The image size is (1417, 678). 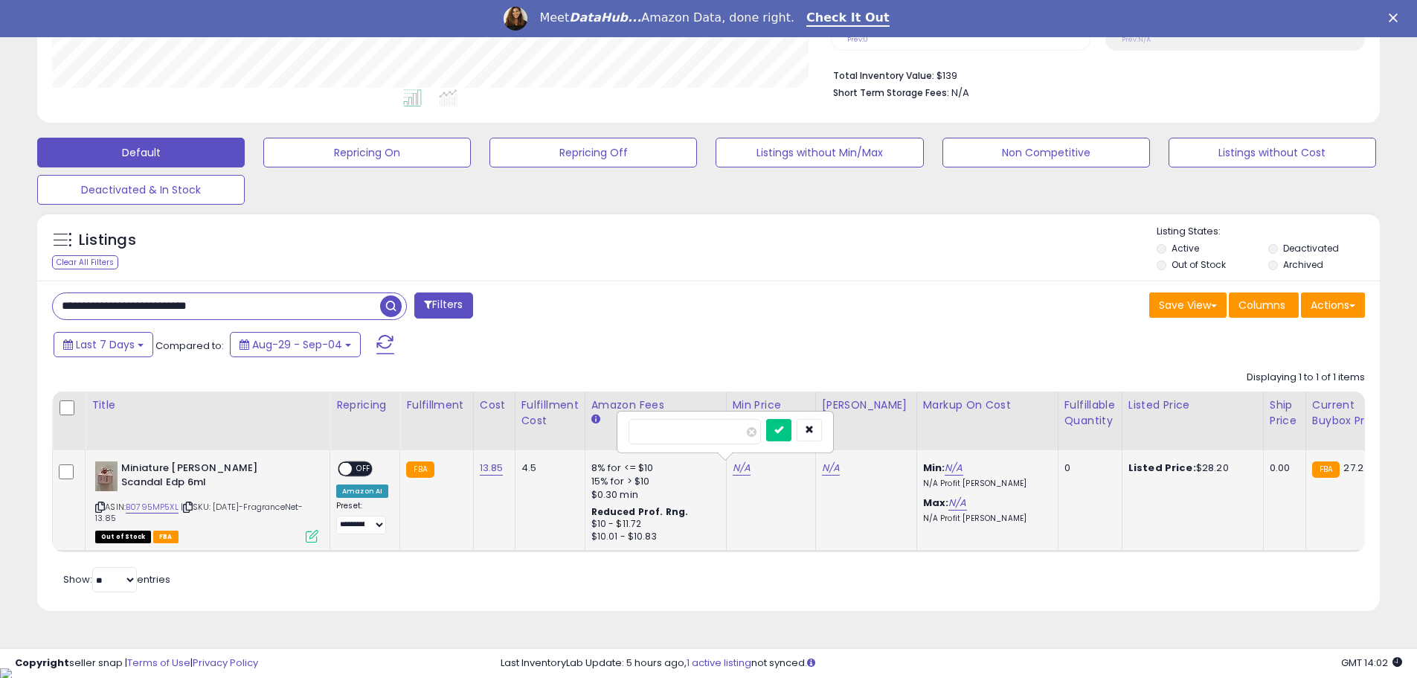 What do you see at coordinates (1193, 405) in the screenshot?
I see `div: Listed Price` at bounding box center [1193, 405].